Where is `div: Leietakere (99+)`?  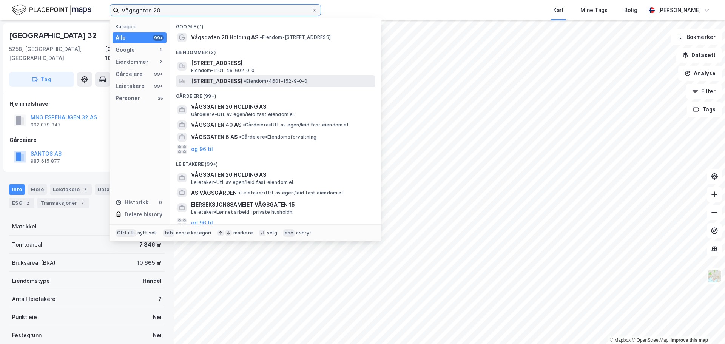 div: Leietakere (99+) is located at coordinates (276, 162).